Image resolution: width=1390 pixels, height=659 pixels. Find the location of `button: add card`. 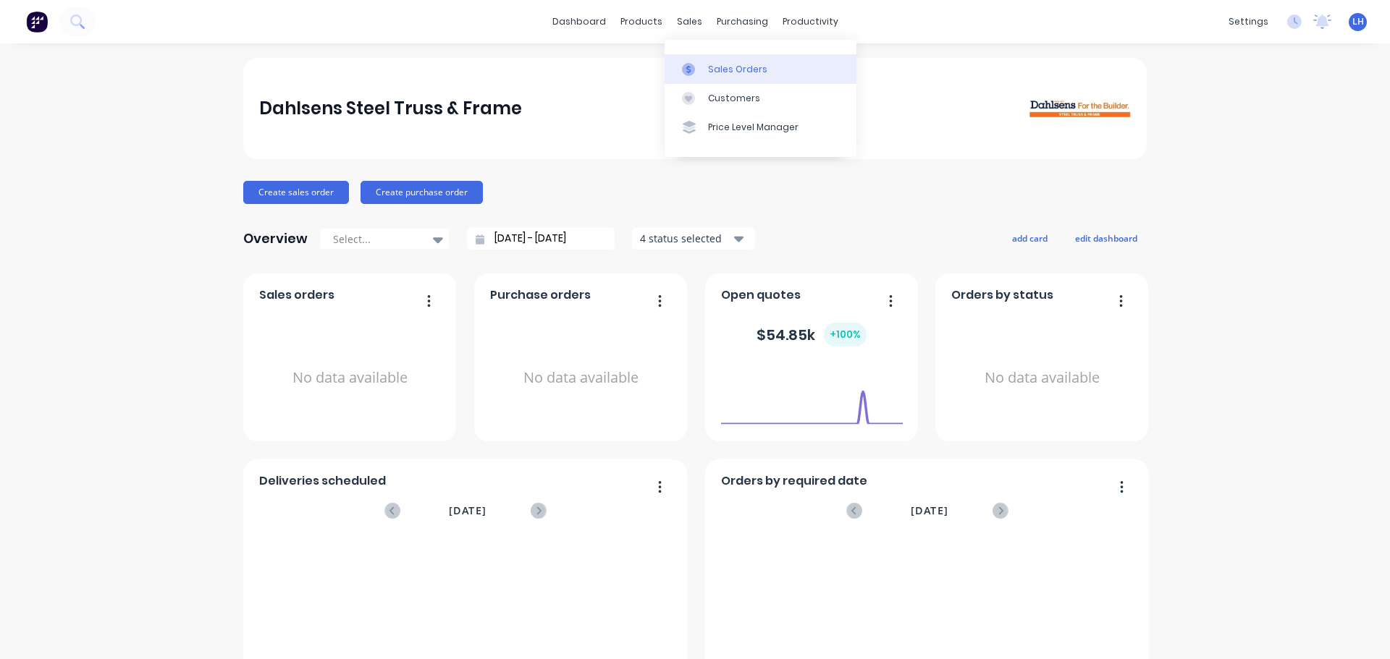

button: add card is located at coordinates (1029, 238).